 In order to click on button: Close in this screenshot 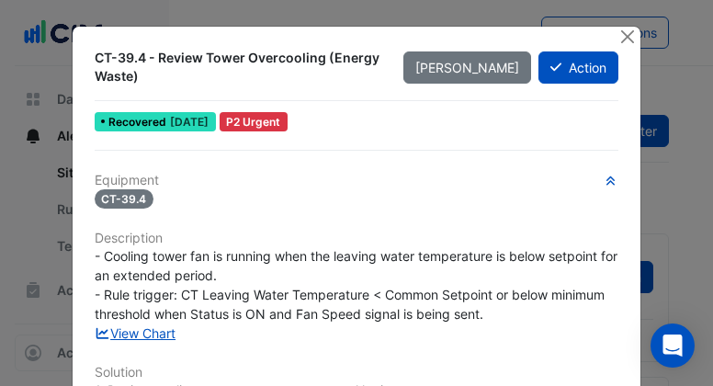, I will do `click(627, 36)`.